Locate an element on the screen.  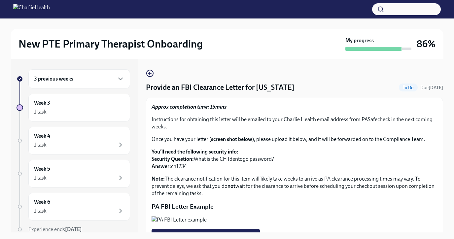
p: Once you have your letter ( ), please upload it below, and it will be forwarded on to the Complia... is located at coordinates (294, 139).